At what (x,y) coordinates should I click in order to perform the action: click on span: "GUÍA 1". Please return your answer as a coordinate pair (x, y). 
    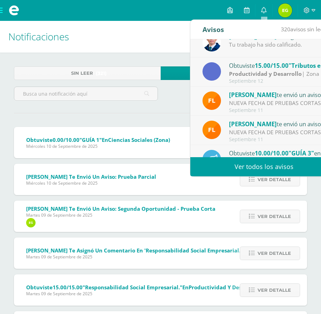
    Looking at the image, I should click on (90, 140).